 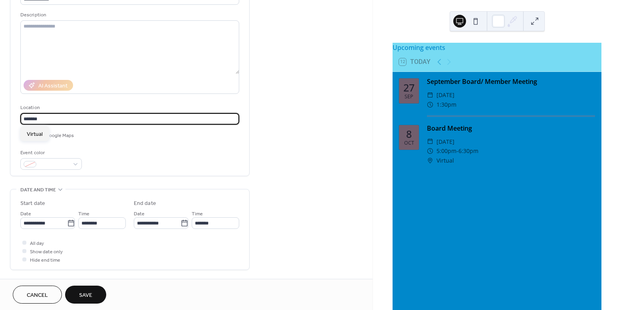 What do you see at coordinates (45, 260) in the screenshot?
I see `span: Hide end time` at bounding box center [45, 260].